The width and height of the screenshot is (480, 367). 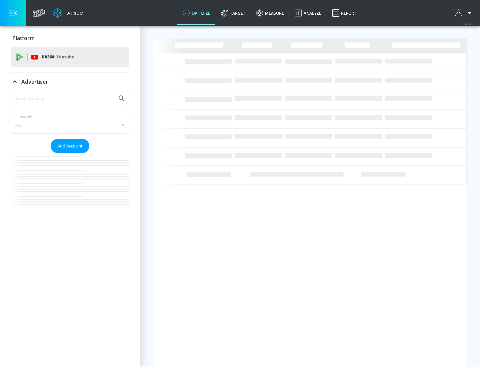 I want to click on div: A-Z, so click(x=70, y=125).